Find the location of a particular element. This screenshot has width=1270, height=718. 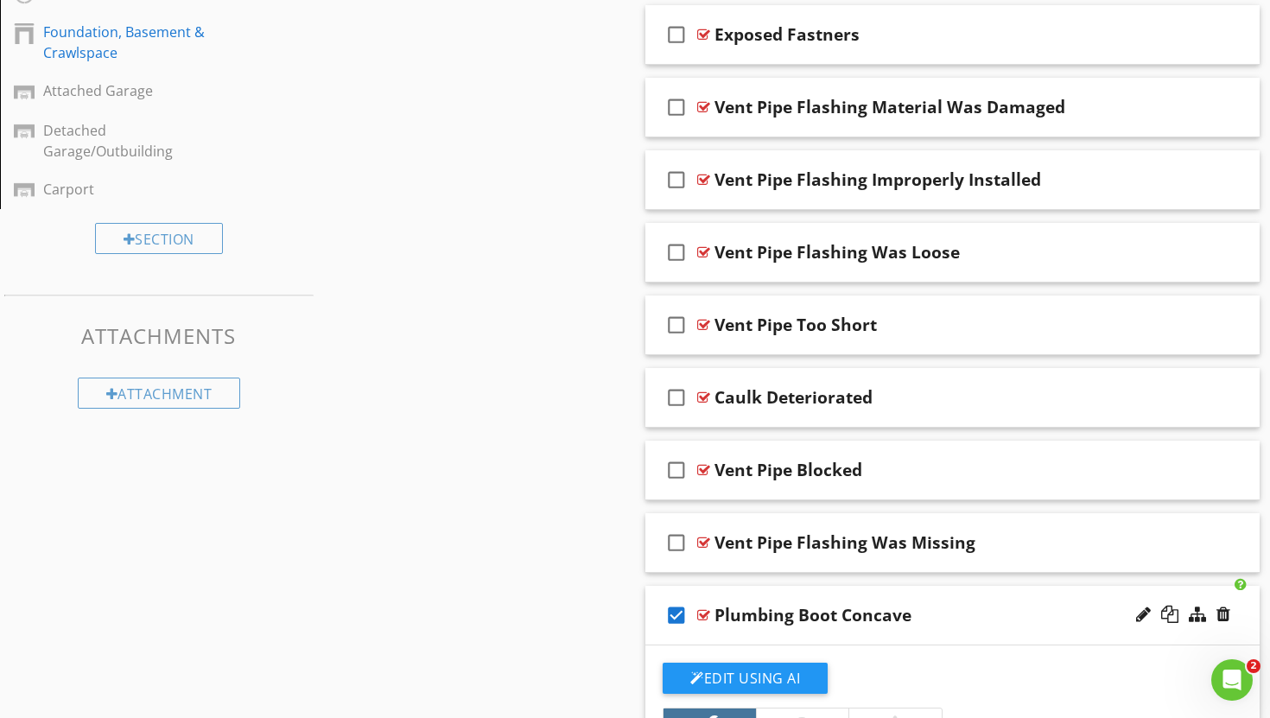

div: Exposed Fastners is located at coordinates (787, 35).